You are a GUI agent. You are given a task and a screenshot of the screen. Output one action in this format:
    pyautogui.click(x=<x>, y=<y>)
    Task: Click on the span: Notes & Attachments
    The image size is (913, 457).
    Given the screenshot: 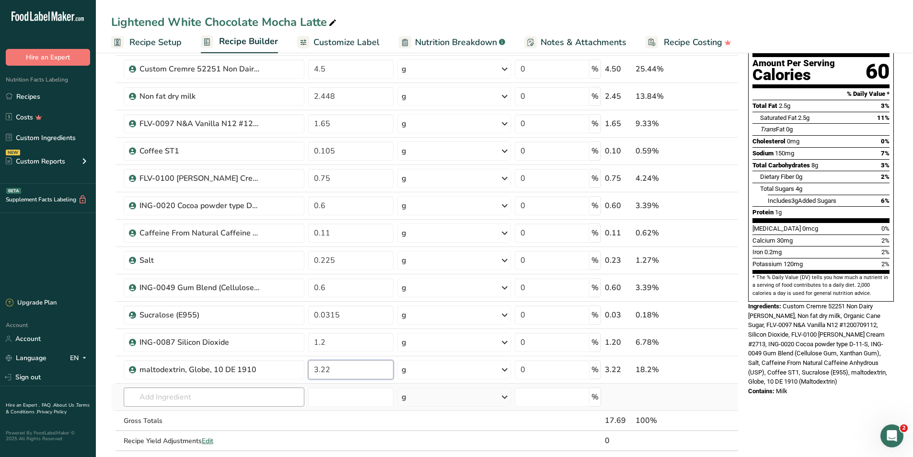 What is the action you would take?
    pyautogui.click(x=583, y=42)
    